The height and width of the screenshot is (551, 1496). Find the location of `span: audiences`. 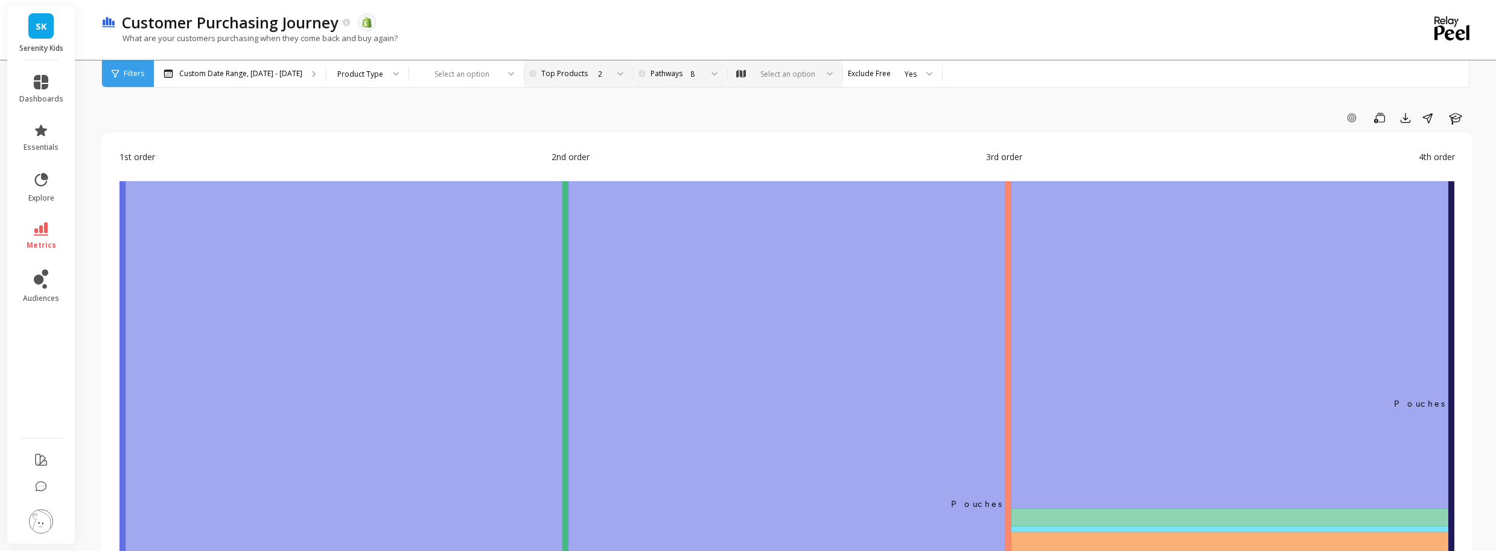

span: audiences is located at coordinates (41, 298).